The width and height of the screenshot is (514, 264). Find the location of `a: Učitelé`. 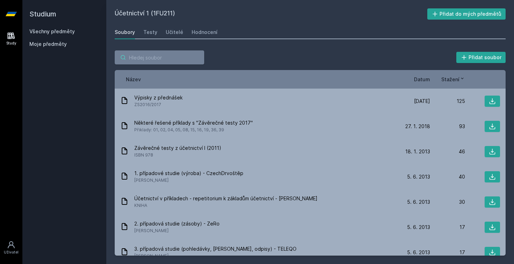

a: Učitelé is located at coordinates (175, 32).